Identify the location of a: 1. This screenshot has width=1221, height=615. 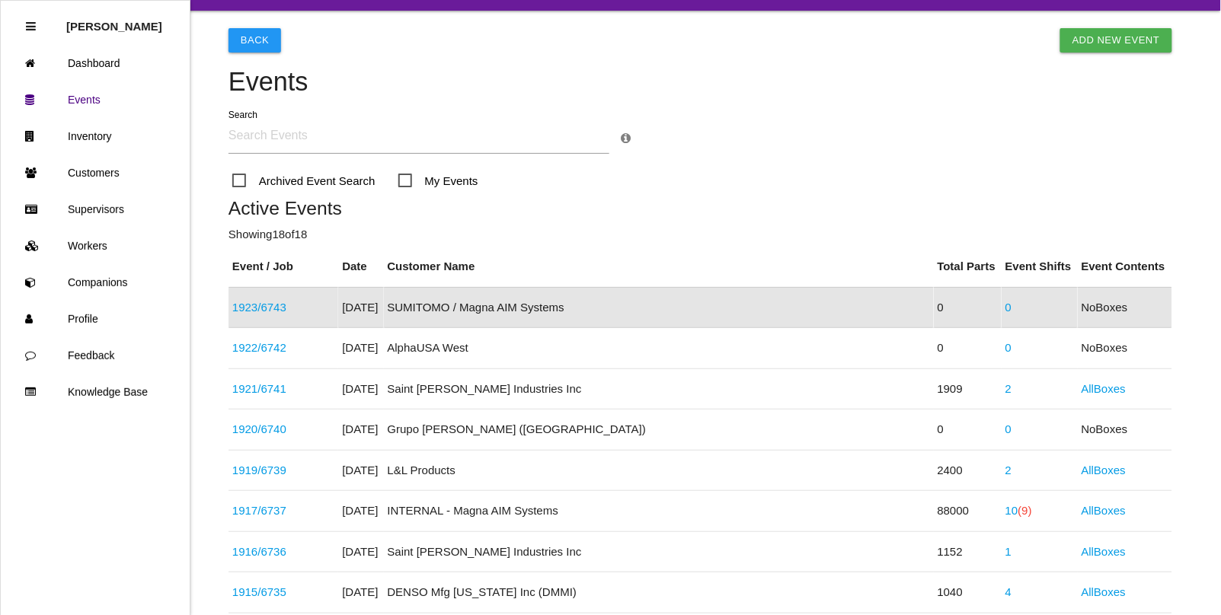
(1008, 551).